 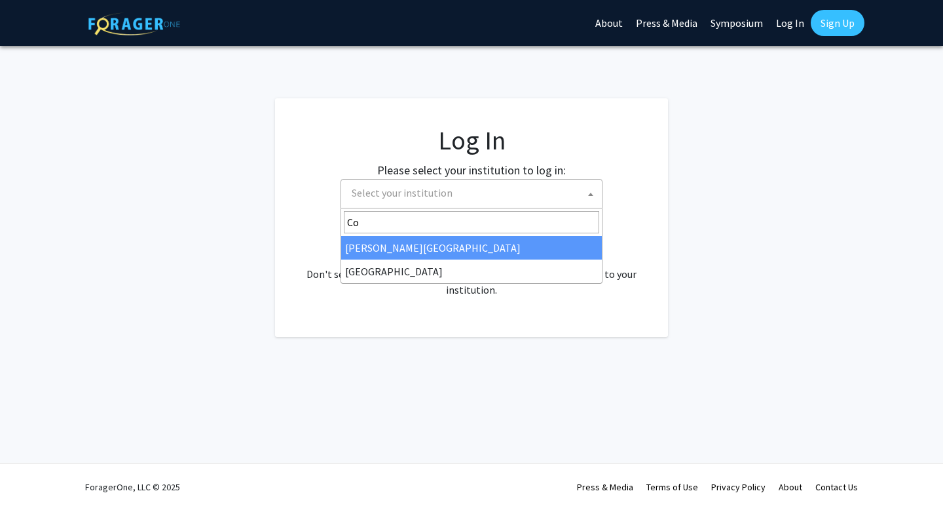 I want to click on img: ForagerOne Logo, so click(x=134, y=24).